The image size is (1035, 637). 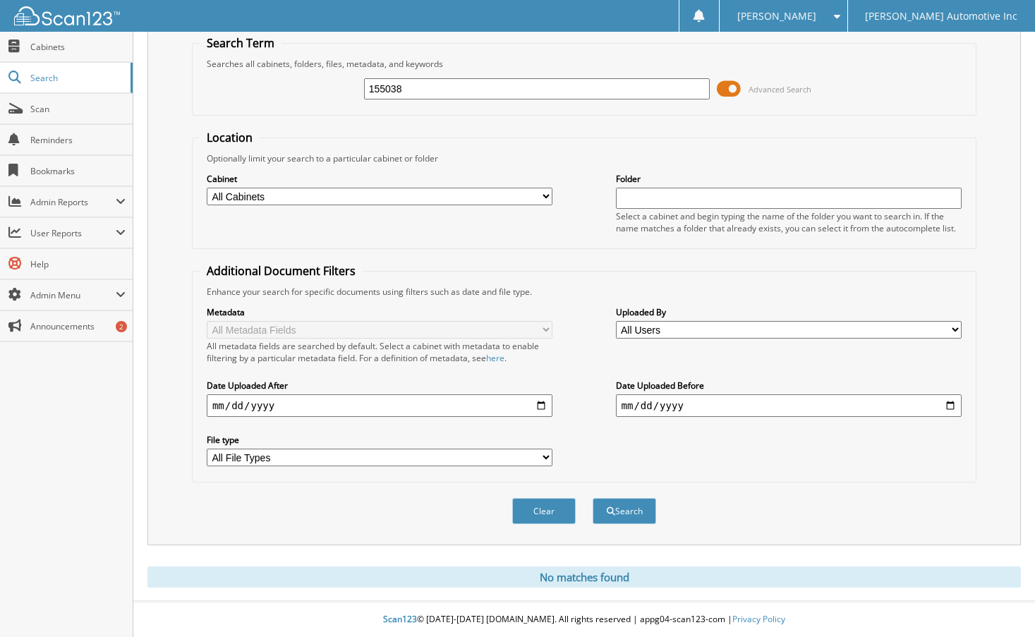 What do you see at coordinates (78, 171) in the screenshot?
I see `span: Bookmarks` at bounding box center [78, 171].